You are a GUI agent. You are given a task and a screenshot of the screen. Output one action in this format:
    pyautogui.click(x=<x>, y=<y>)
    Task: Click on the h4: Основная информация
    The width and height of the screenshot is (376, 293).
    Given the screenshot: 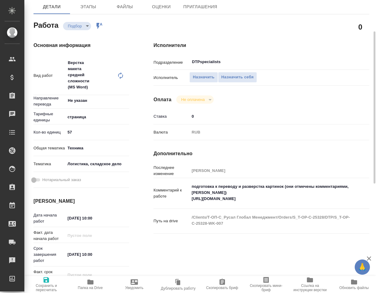 What is the action you would take?
    pyautogui.click(x=81, y=45)
    